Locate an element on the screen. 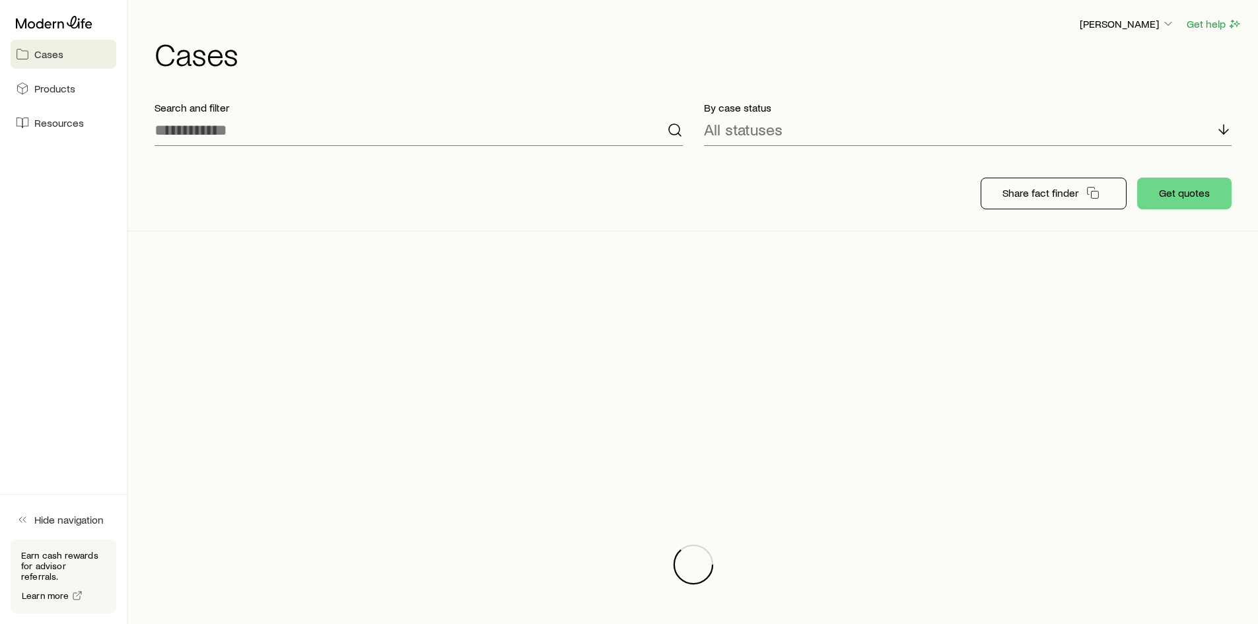  a: Resources is located at coordinates (63, 123).